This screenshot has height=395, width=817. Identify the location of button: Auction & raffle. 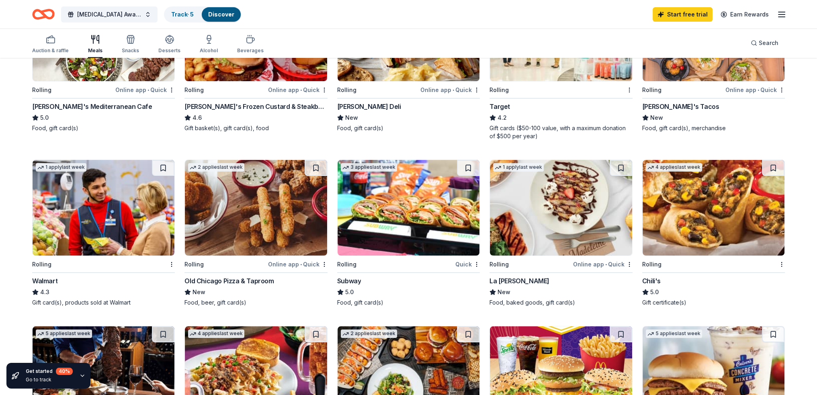
(50, 45).